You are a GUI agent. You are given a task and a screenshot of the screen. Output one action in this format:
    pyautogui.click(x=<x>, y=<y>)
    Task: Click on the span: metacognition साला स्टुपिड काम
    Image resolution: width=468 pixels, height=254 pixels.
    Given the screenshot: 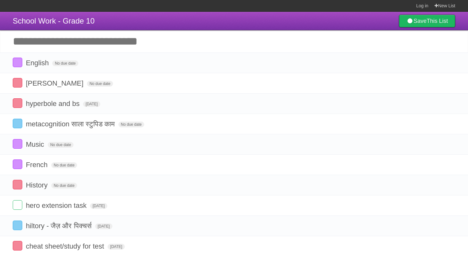 What is the action you would take?
    pyautogui.click(x=71, y=124)
    